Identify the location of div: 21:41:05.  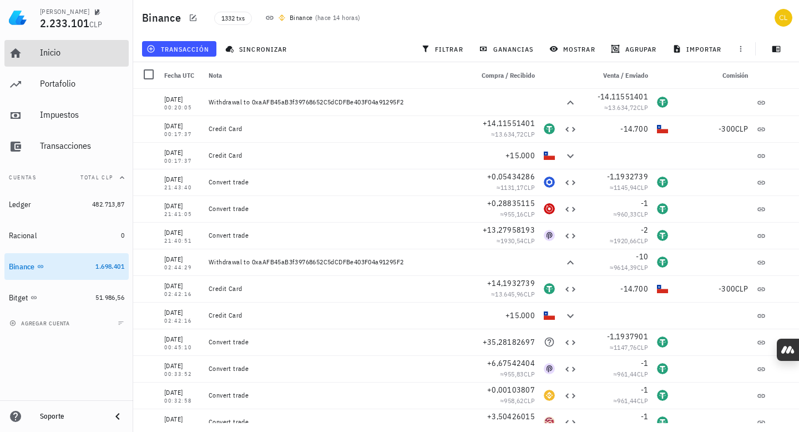
(182, 214).